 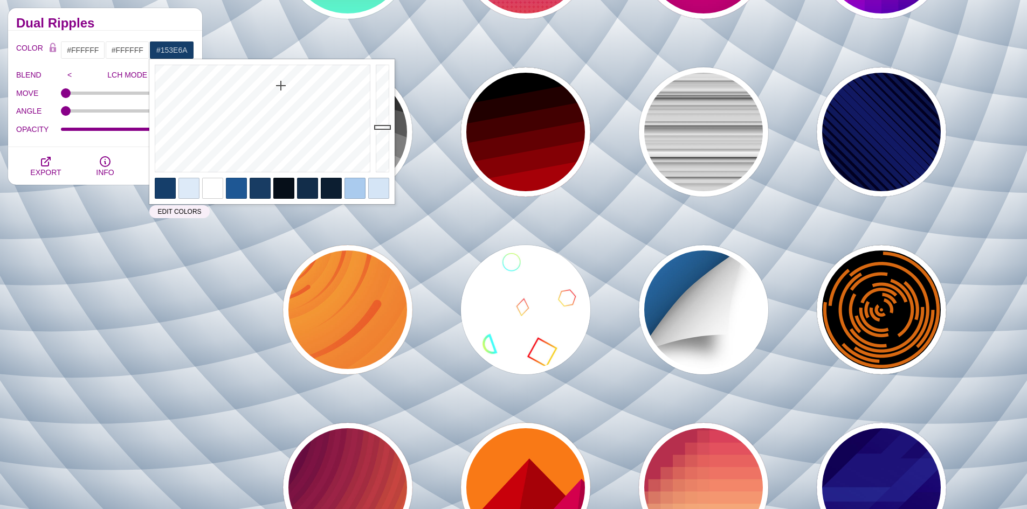 What do you see at coordinates (105, 23) in the screenshot?
I see `h2: Dual Ripples` at bounding box center [105, 23].